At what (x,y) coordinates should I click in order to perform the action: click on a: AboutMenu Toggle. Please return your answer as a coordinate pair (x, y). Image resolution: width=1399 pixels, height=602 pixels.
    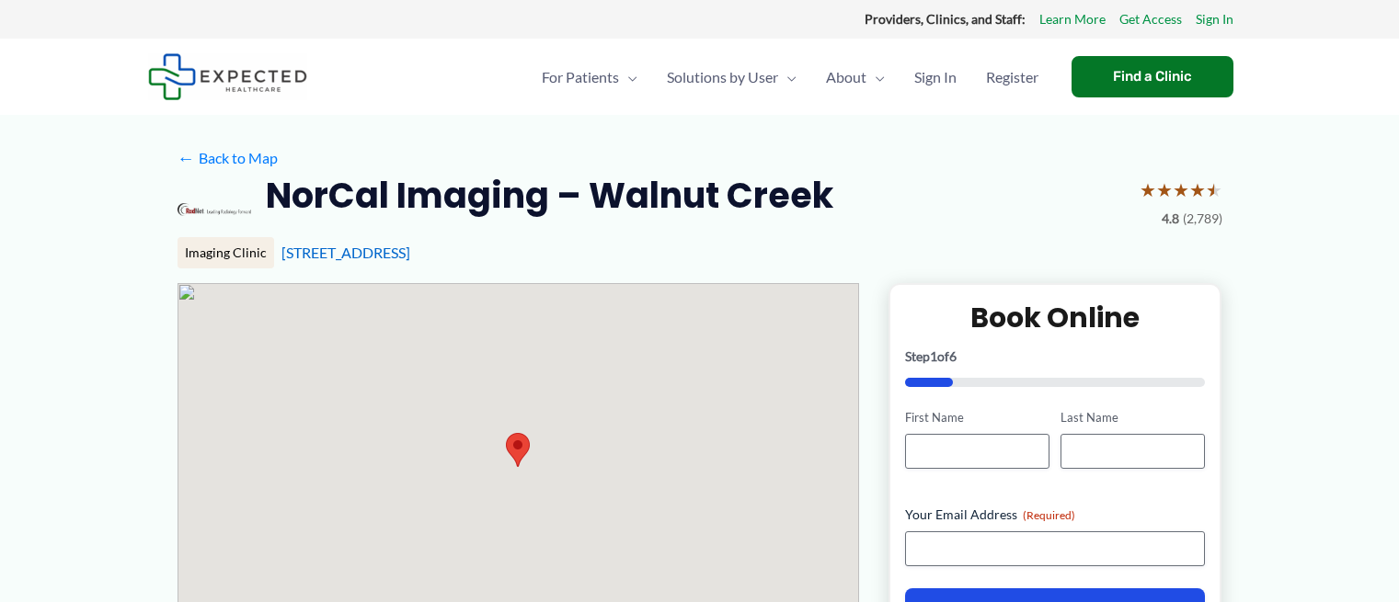
    Looking at the image, I should click on (855, 77).